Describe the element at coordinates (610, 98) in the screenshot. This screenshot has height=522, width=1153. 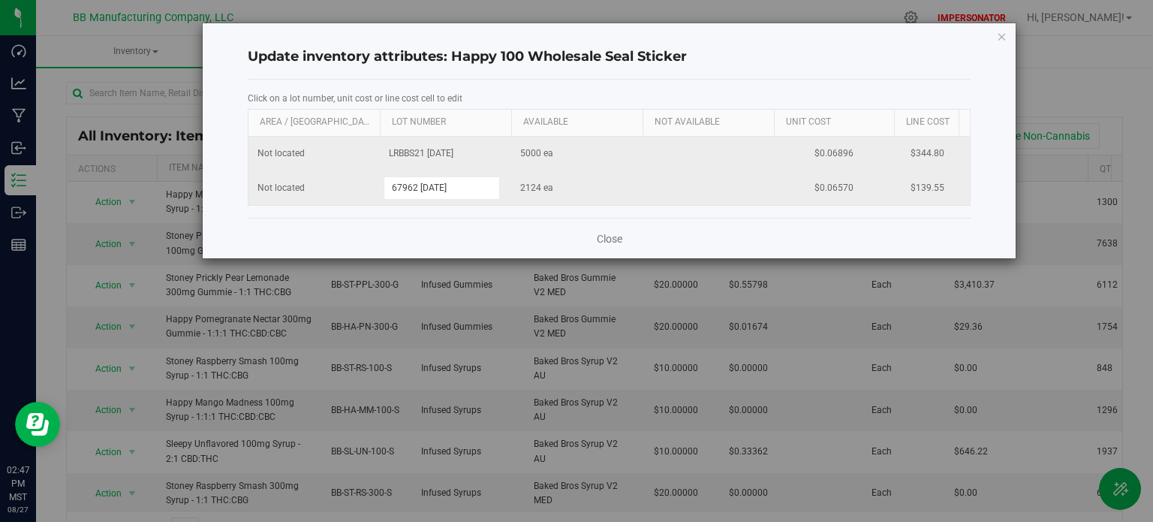
I see `label: Click on a lot number, unit cost or line cost cell to edit` at that location.